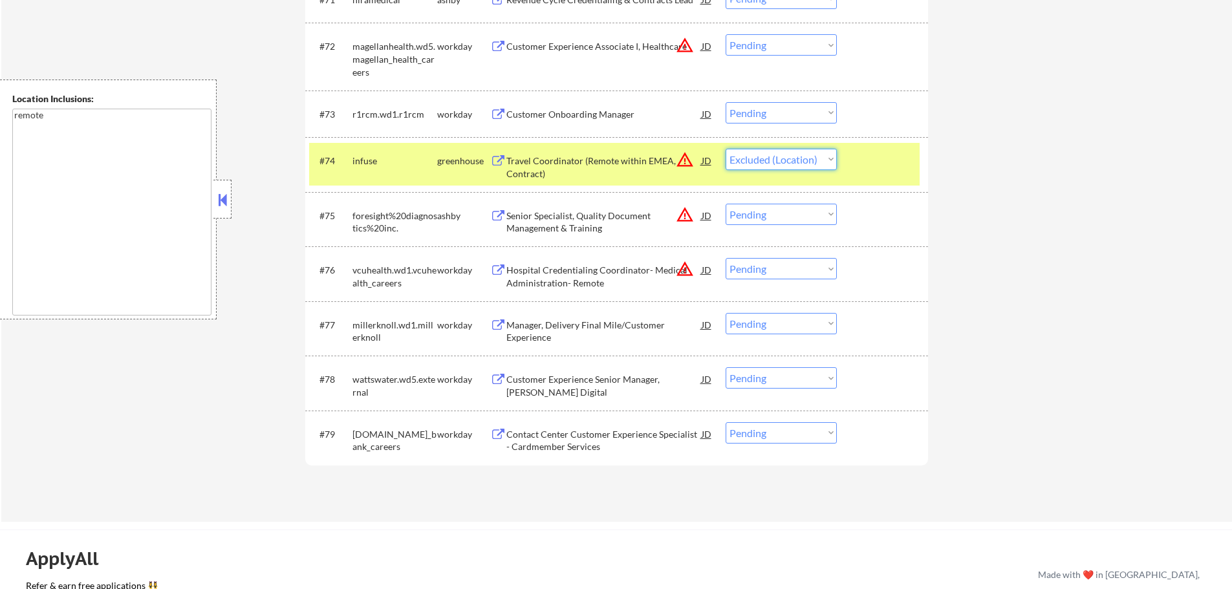 The width and height of the screenshot is (1232, 589). I want to click on div: Contact Center Customer Experience Specialist - Cardmember Services, so click(604, 440).